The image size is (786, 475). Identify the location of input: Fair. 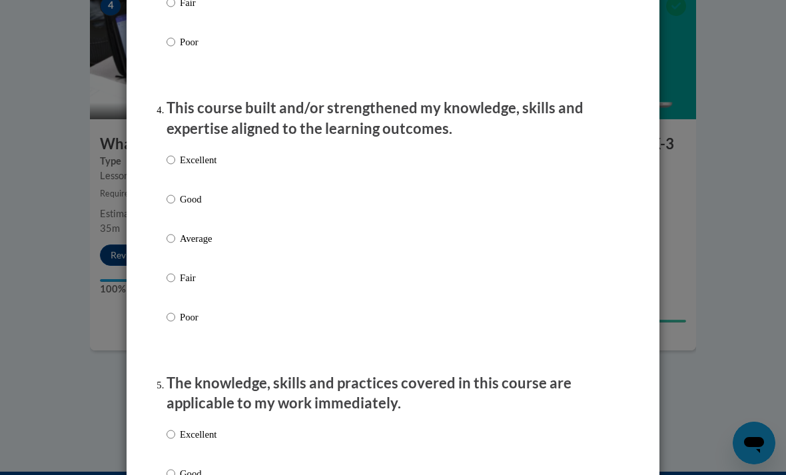
(171, 278).